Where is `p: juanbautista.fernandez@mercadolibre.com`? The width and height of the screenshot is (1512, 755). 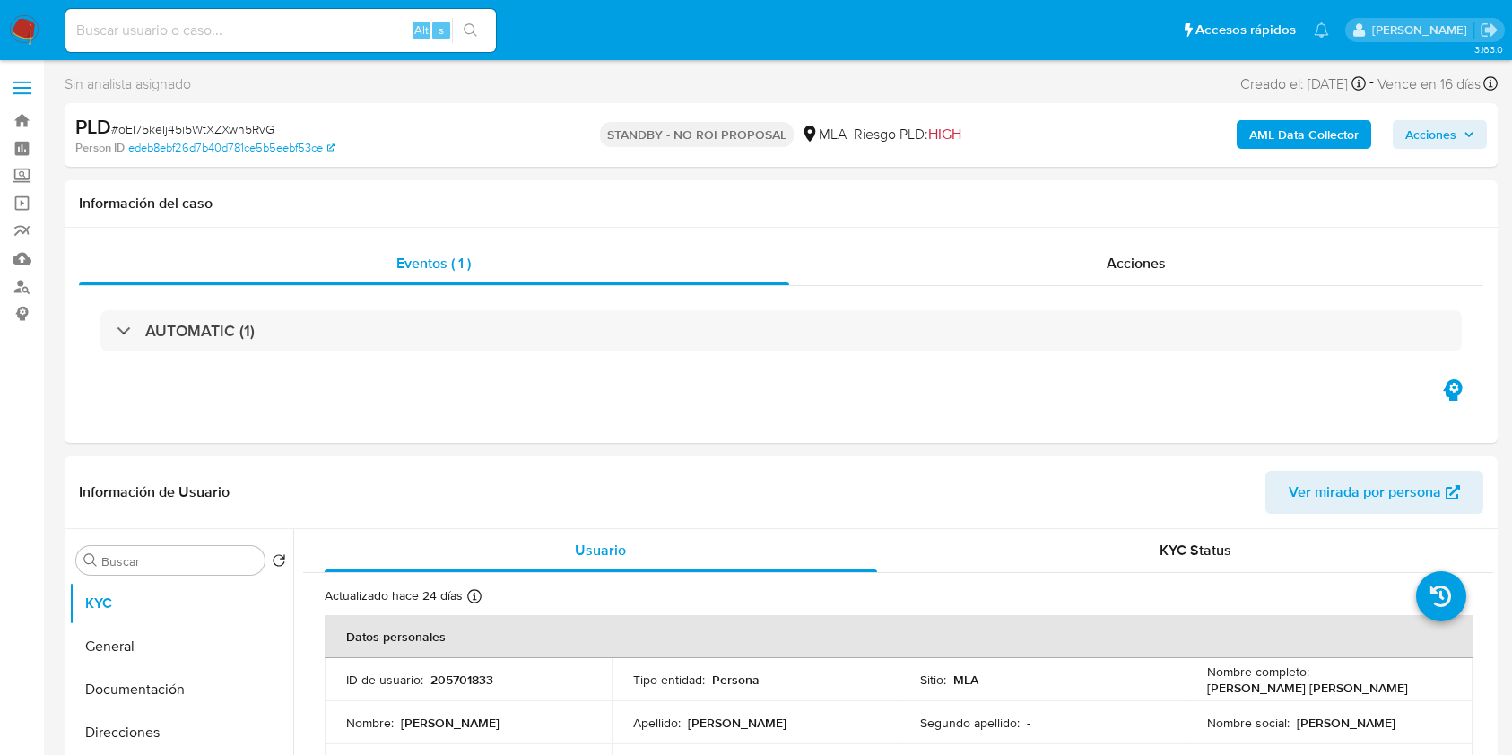
p: juanbautista.fernandez@mercadolibre.com is located at coordinates (1422, 30).